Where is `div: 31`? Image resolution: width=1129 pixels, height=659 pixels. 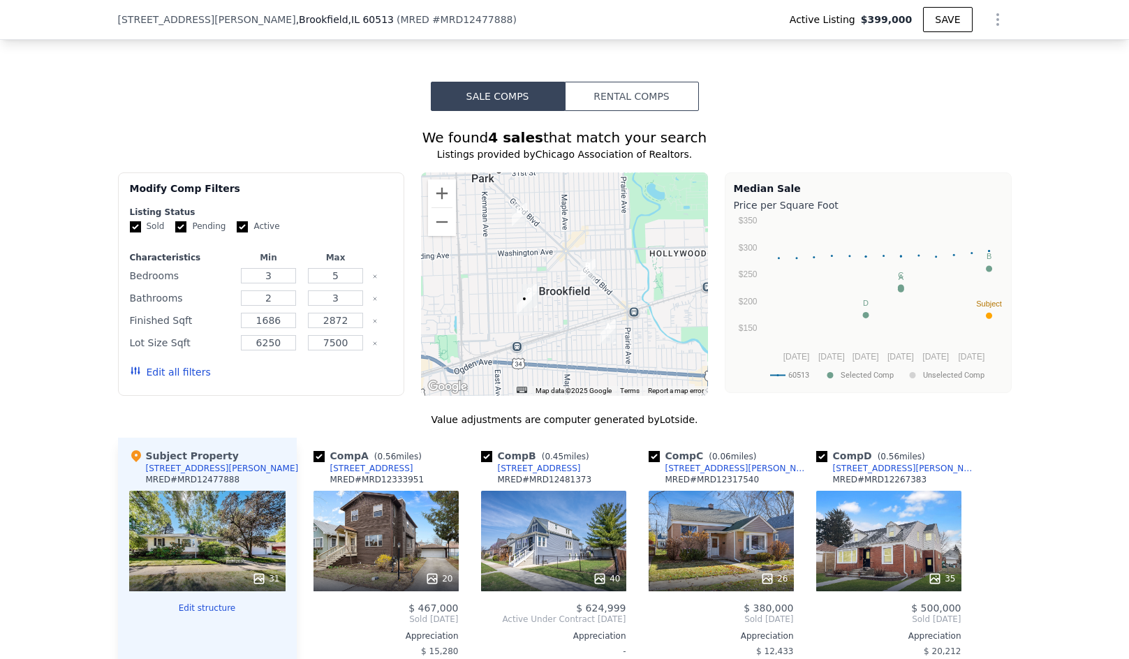
div: 31 is located at coordinates (265, 579).